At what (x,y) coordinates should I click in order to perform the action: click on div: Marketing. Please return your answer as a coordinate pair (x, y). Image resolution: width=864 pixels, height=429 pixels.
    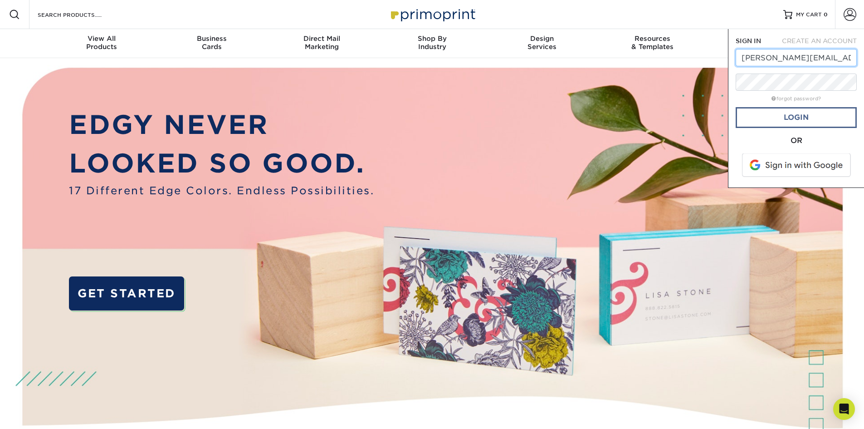
    Looking at the image, I should click on (322, 43).